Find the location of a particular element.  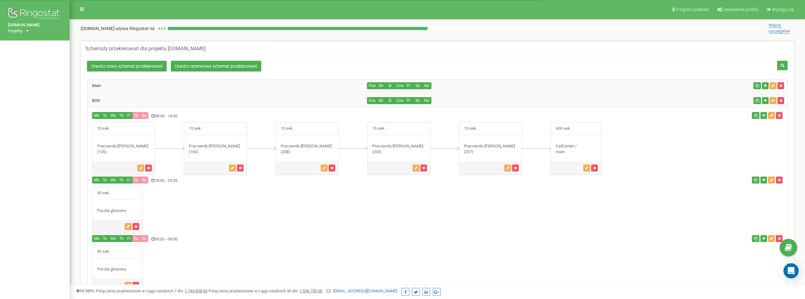

p: 44 % is located at coordinates (161, 28).